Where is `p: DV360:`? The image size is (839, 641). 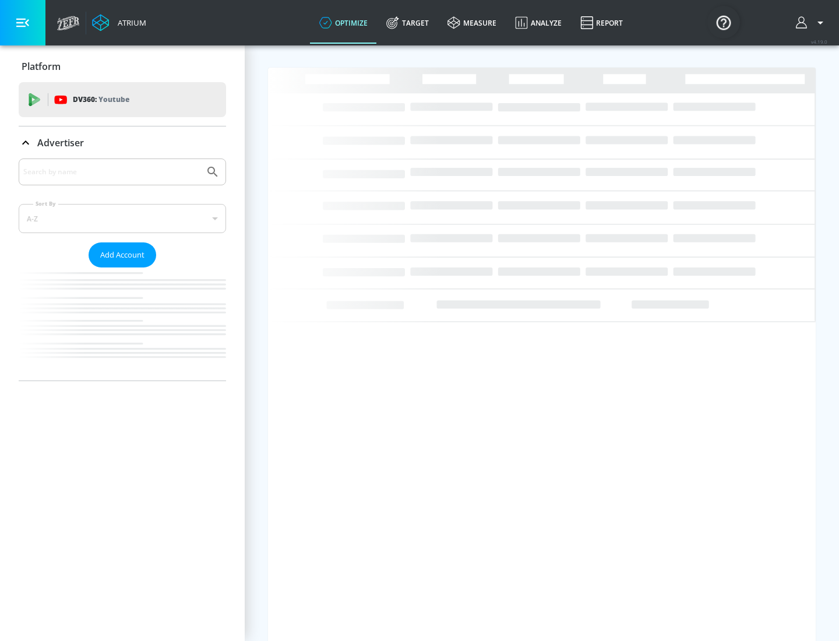 p: DV360: is located at coordinates (101, 100).